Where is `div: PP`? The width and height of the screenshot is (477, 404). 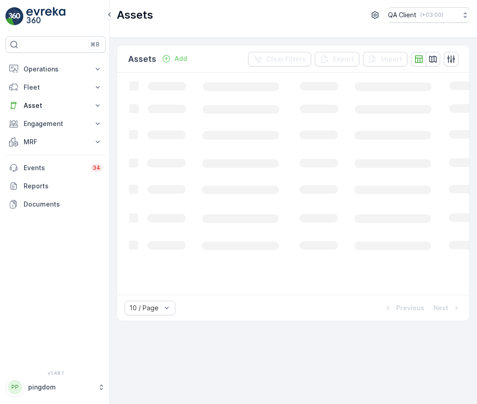
div: PP is located at coordinates (15, 387).